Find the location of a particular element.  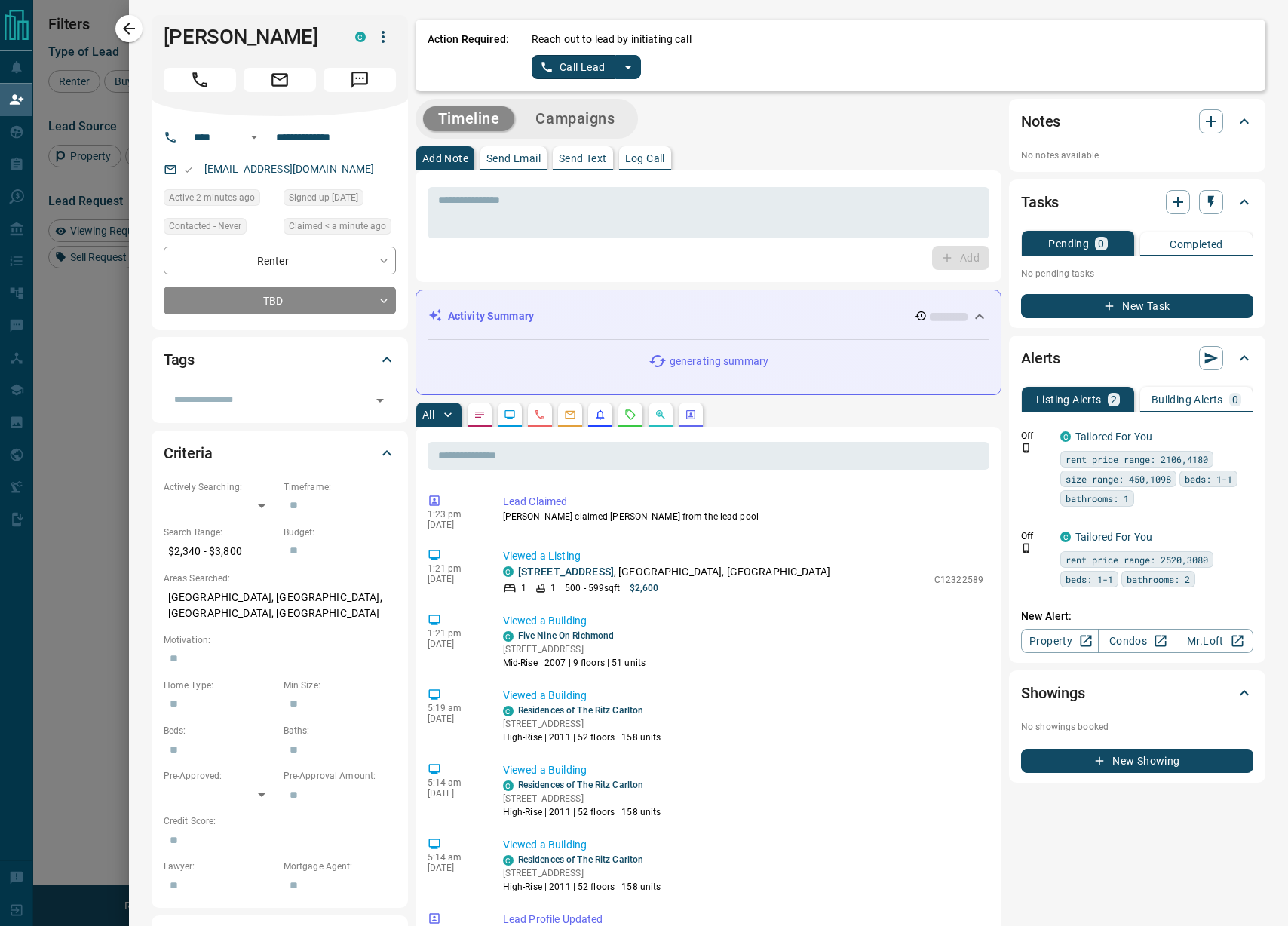

p: Reach out to lead by initiating call is located at coordinates (611, 40).